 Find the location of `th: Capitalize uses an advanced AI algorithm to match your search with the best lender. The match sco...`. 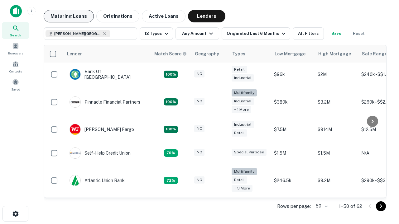

th: Capitalize uses an advanced AI algorithm to match your search with the best lender. The match sco... is located at coordinates (171, 54).